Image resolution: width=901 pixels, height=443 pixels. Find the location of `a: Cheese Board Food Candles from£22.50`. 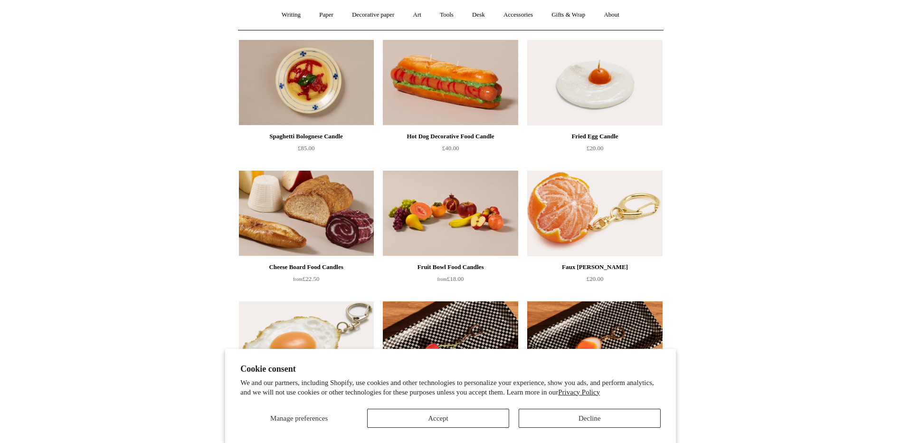

a: Cheese Board Food Candles from£22.50 is located at coordinates (307, 281).